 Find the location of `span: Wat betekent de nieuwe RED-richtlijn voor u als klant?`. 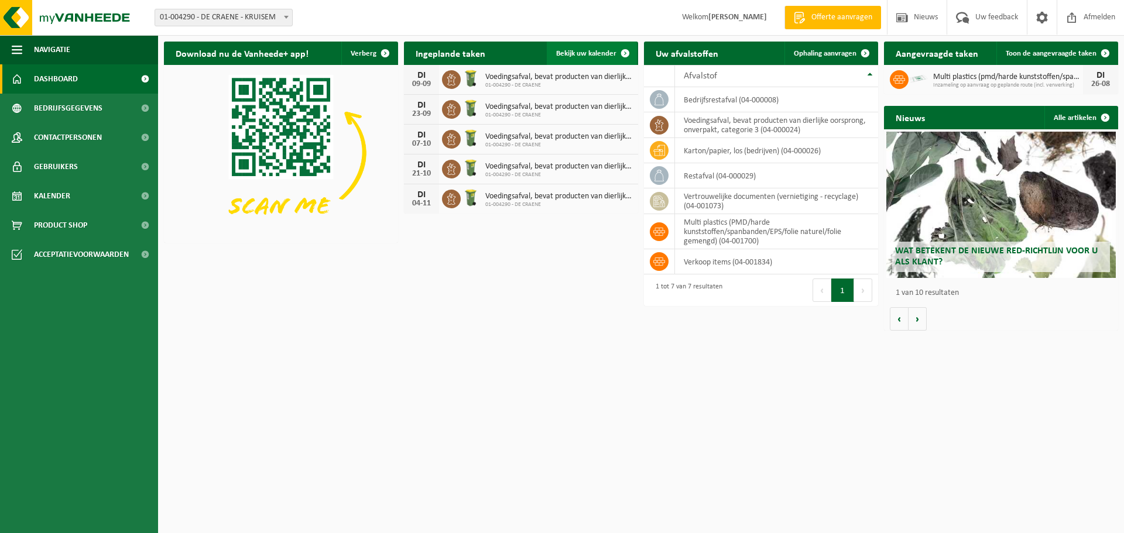

span: Wat betekent de nieuwe RED-richtlijn voor u als klant? is located at coordinates (996, 256).